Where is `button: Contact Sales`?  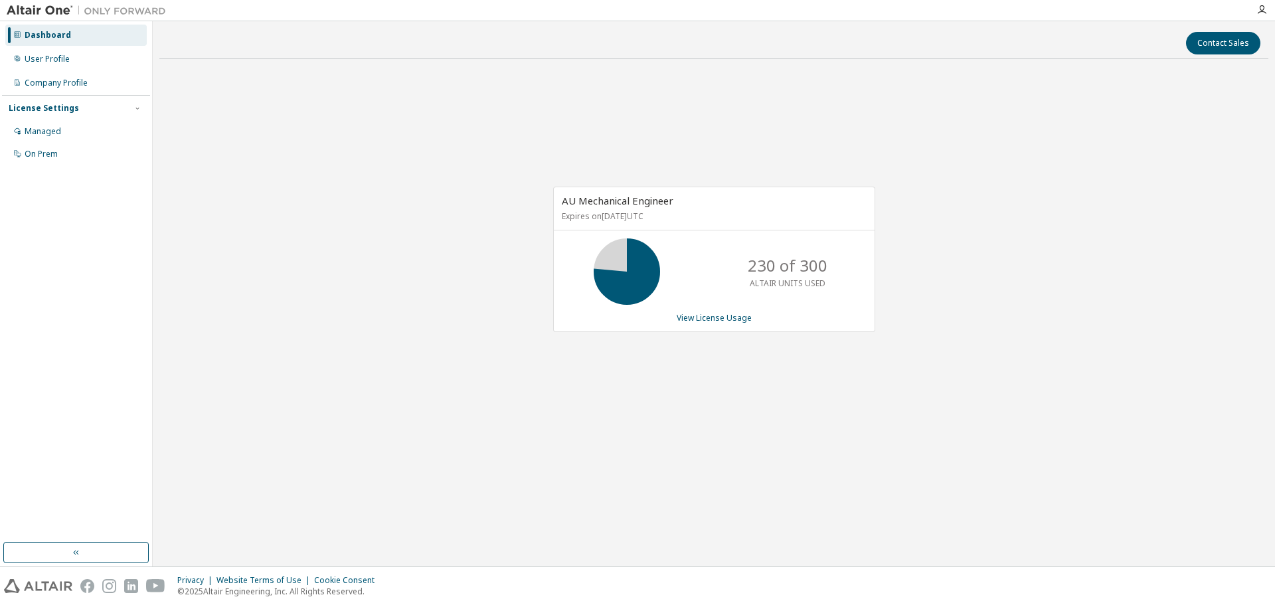 button: Contact Sales is located at coordinates (1224, 43).